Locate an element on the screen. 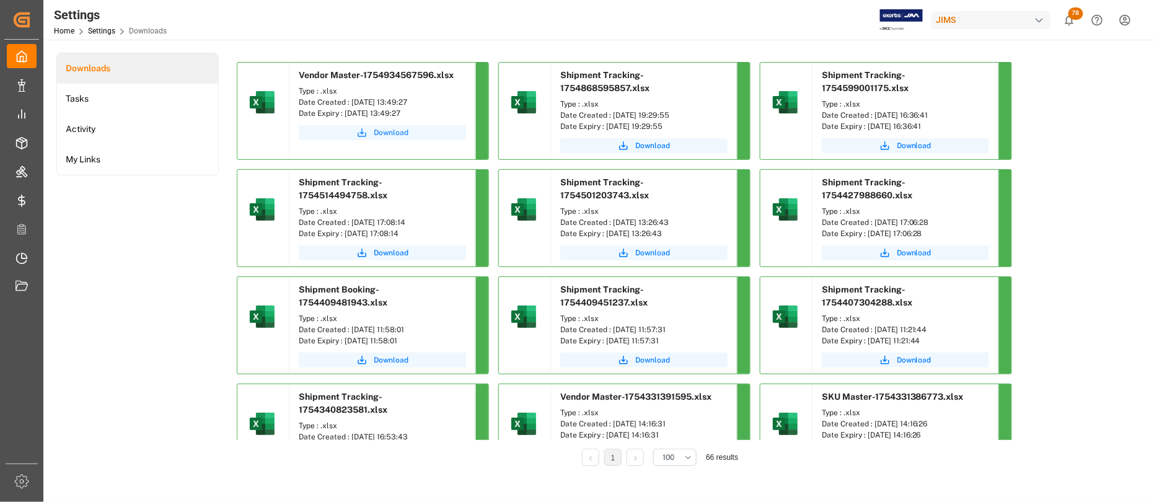 This screenshot has height=502, width=1154. a: Downloads is located at coordinates (138, 68).